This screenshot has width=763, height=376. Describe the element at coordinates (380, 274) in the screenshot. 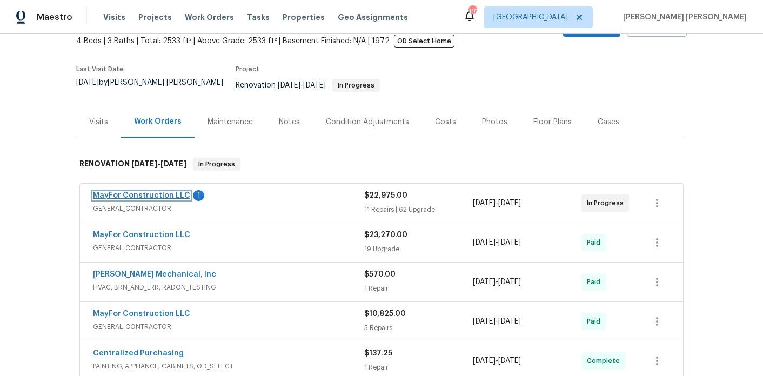

I see `span: $570.00` at that location.